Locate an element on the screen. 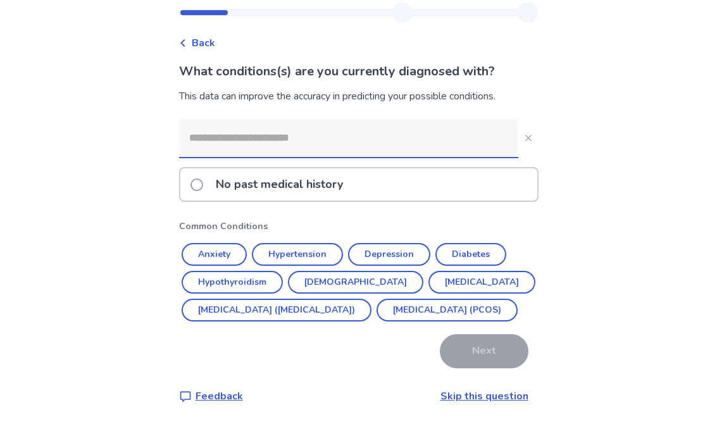  span: Back is located at coordinates (203, 43).